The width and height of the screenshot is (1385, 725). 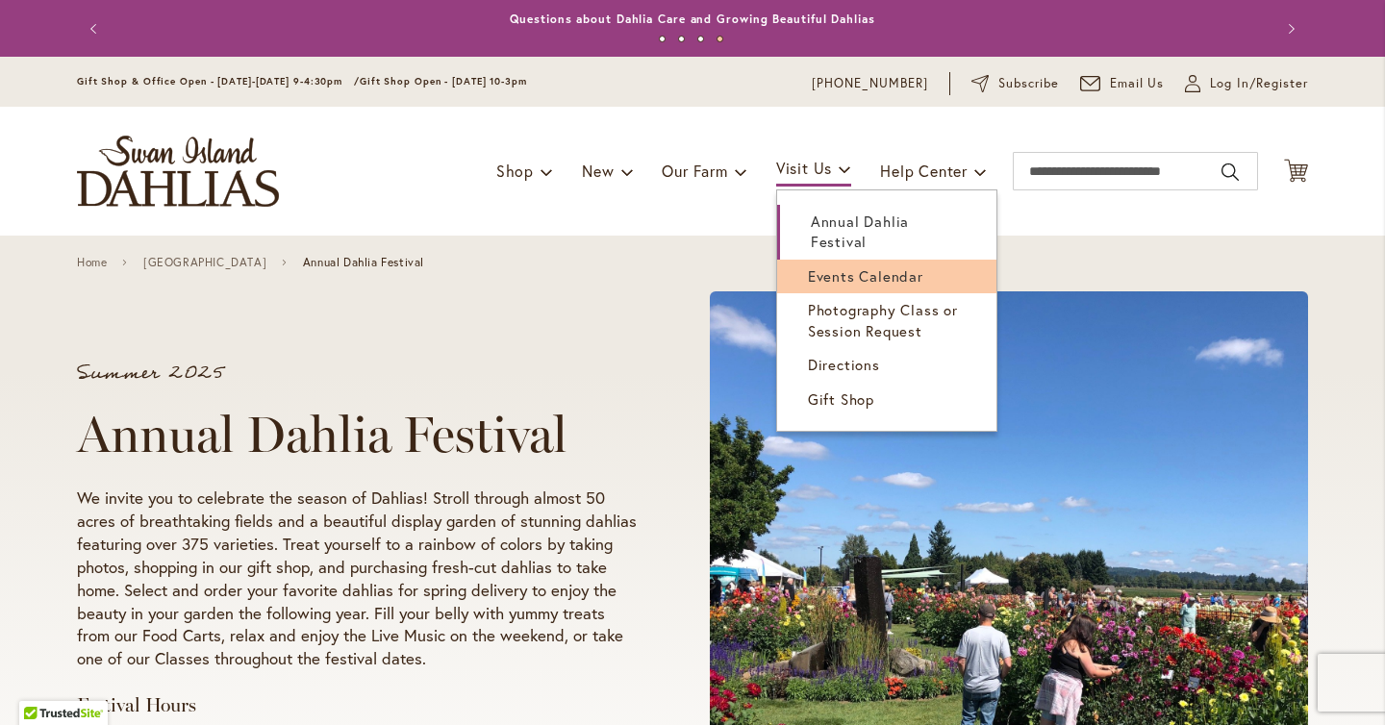 I want to click on button: Previous, so click(x=96, y=29).